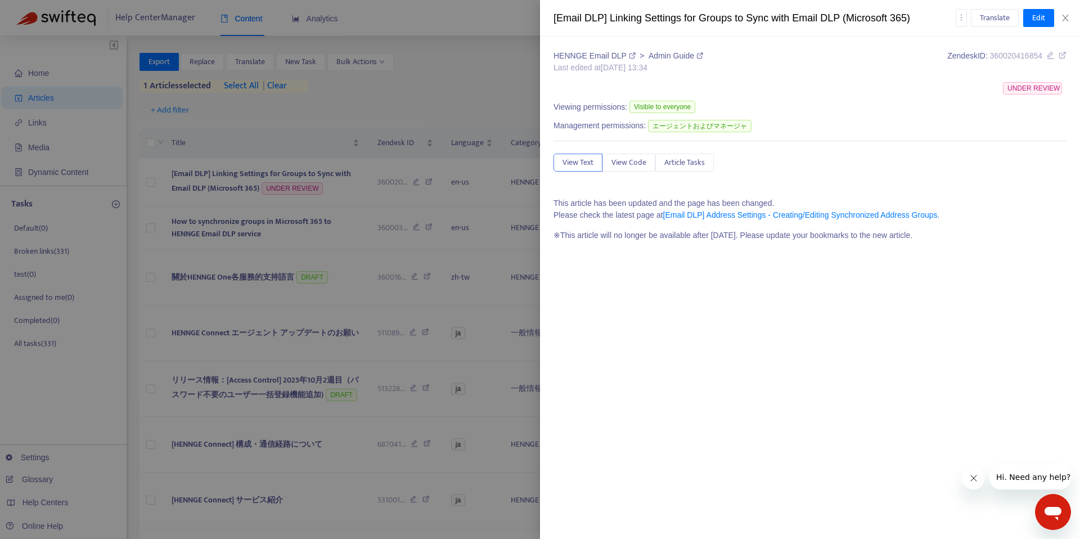 This screenshot has width=1080, height=539. What do you see at coordinates (754, 18) in the screenshot?
I see `div: [Email DLP] Linking Settings for Groups to Sync with Email DLP (Microsoft 365)` at bounding box center [754, 18].